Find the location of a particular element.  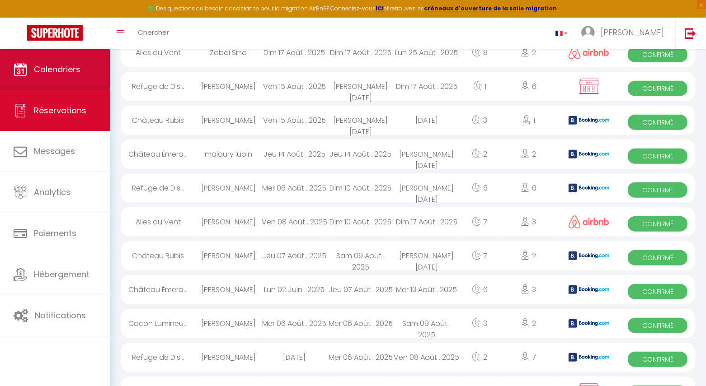

strong: créneaux d'ouverture de la salle migration is located at coordinates (491, 8).